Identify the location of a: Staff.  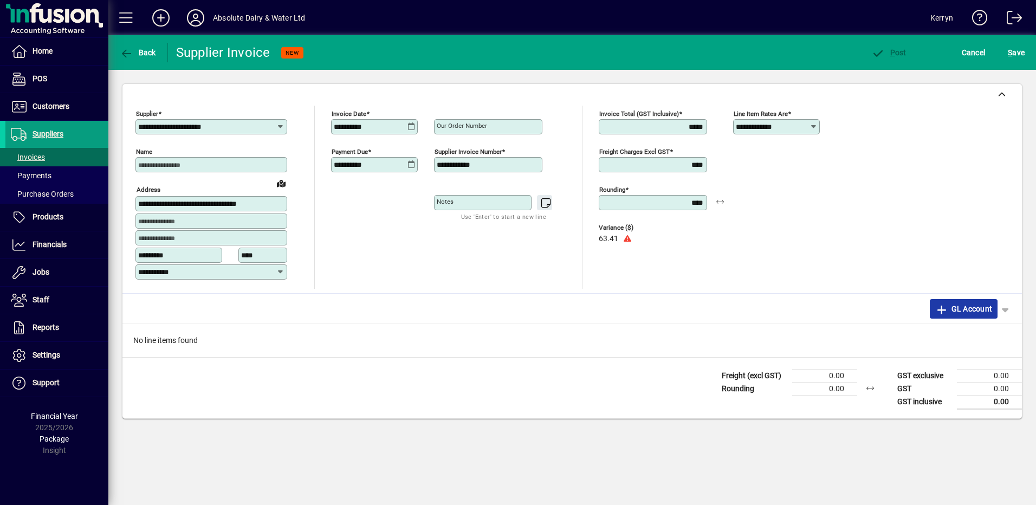
(57, 300).